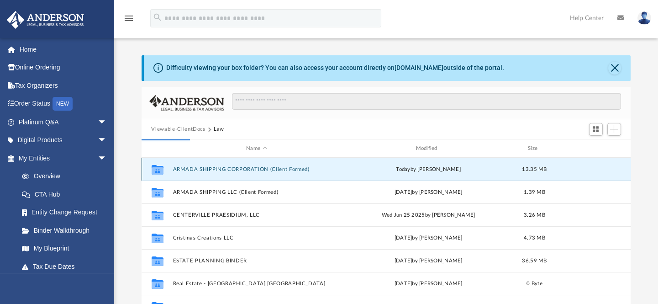 This screenshot has width=658, height=304. What do you see at coordinates (67, 194) in the screenshot?
I see `a: CTA Hub` at bounding box center [67, 194].